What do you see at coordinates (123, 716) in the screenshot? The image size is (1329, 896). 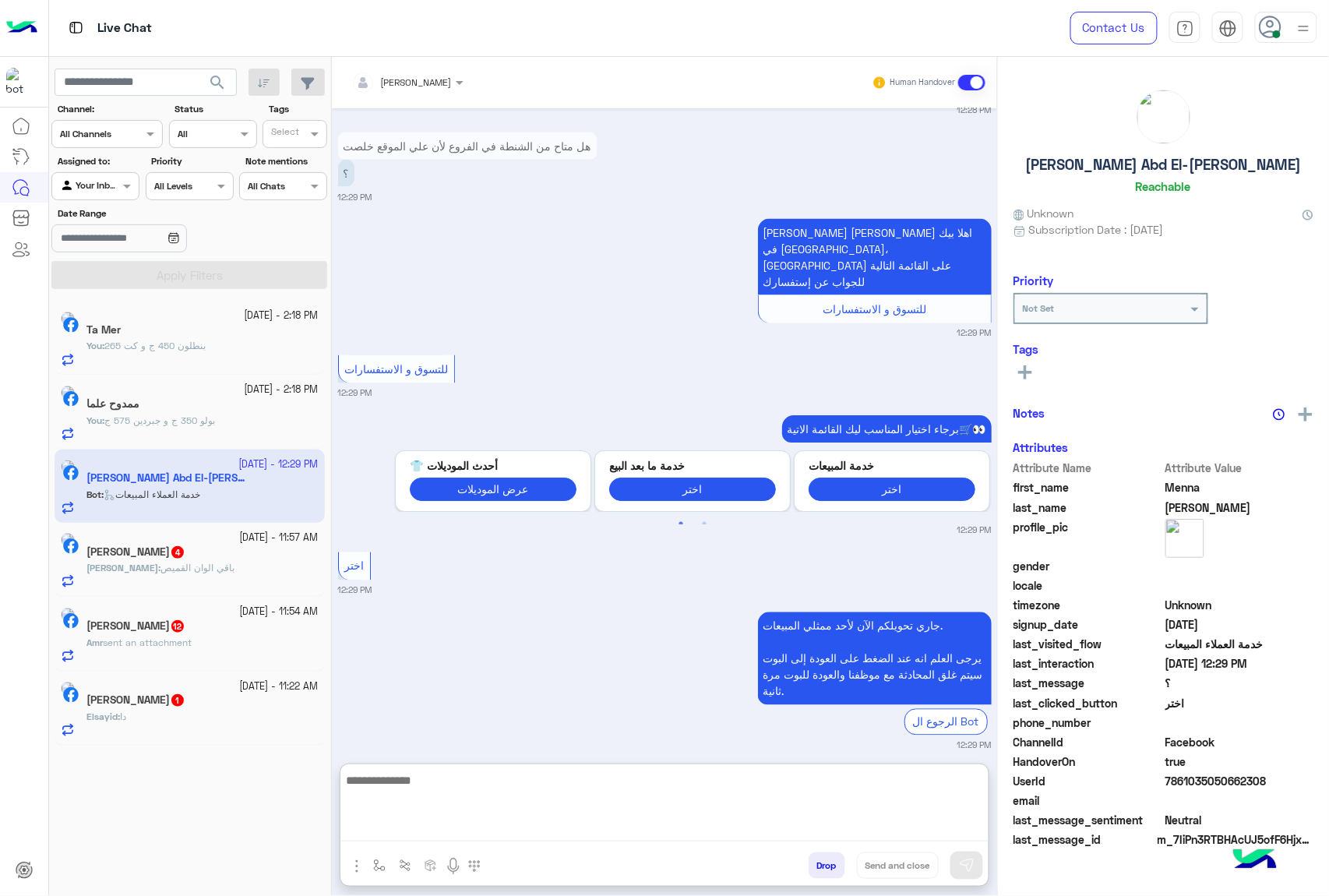 I see `span: دا` at bounding box center [123, 716].